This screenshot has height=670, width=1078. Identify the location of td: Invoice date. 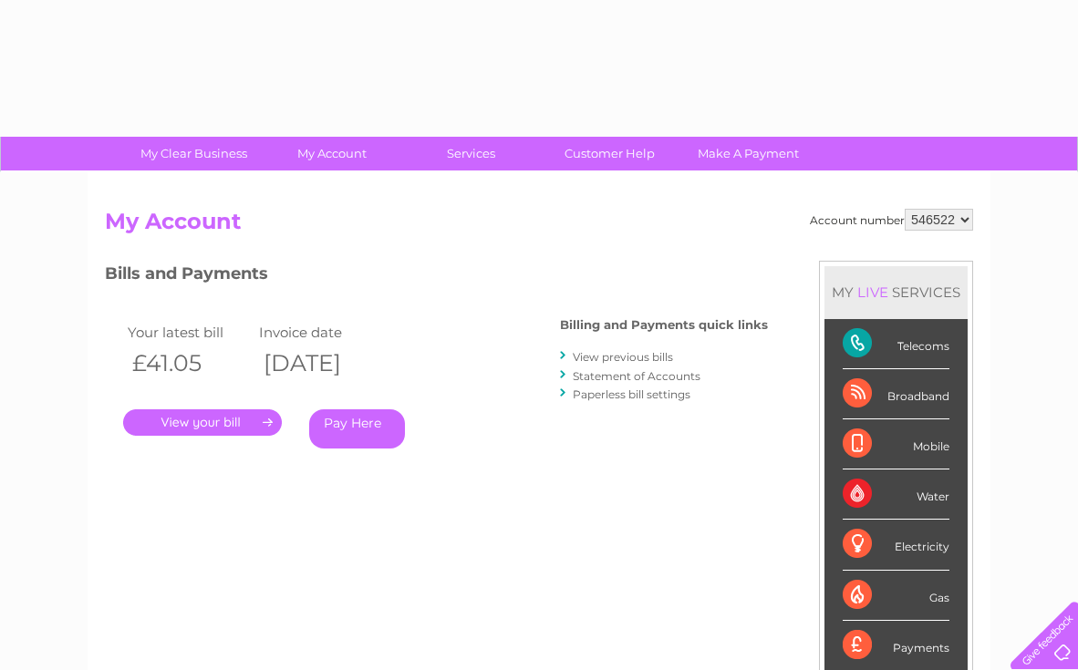
(320, 332).